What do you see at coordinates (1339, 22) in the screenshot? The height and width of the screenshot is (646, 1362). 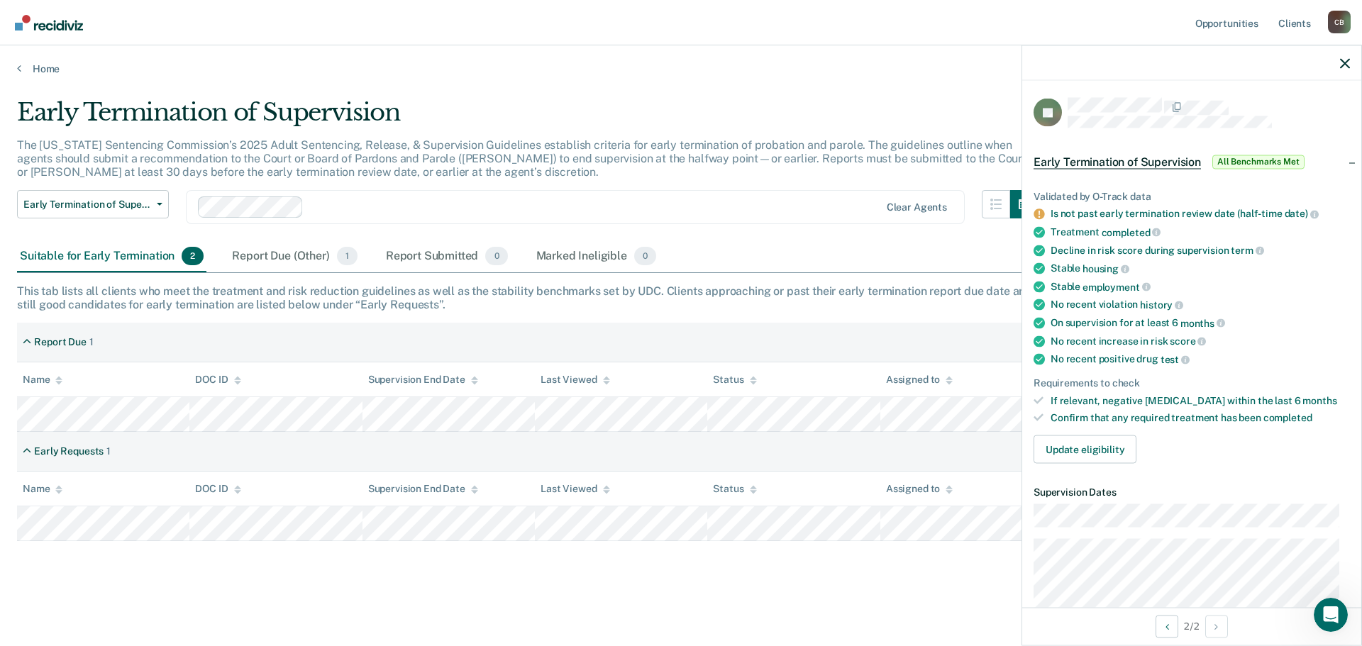 I see `button: Profile dropdown button` at bounding box center [1339, 22].